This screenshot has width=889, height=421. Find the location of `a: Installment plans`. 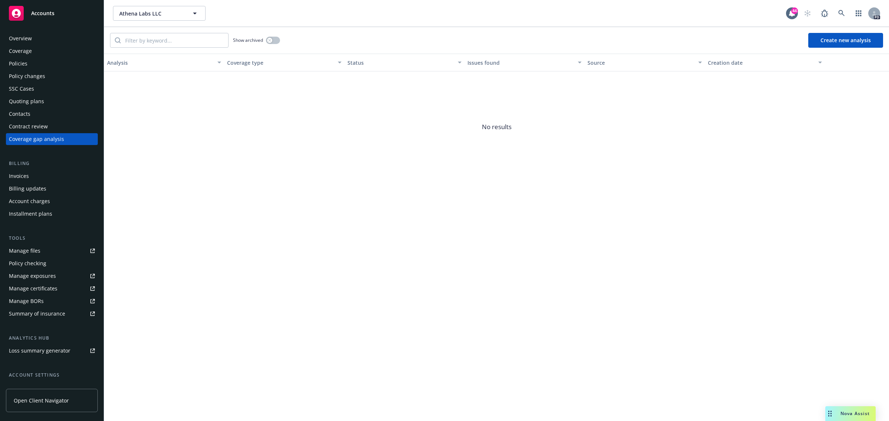

a: Installment plans is located at coordinates (52, 214).